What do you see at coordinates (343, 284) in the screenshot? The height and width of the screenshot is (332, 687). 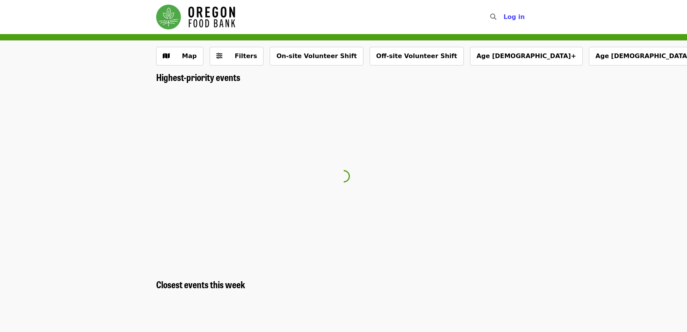 I see `div: Closest events this week` at bounding box center [343, 284].